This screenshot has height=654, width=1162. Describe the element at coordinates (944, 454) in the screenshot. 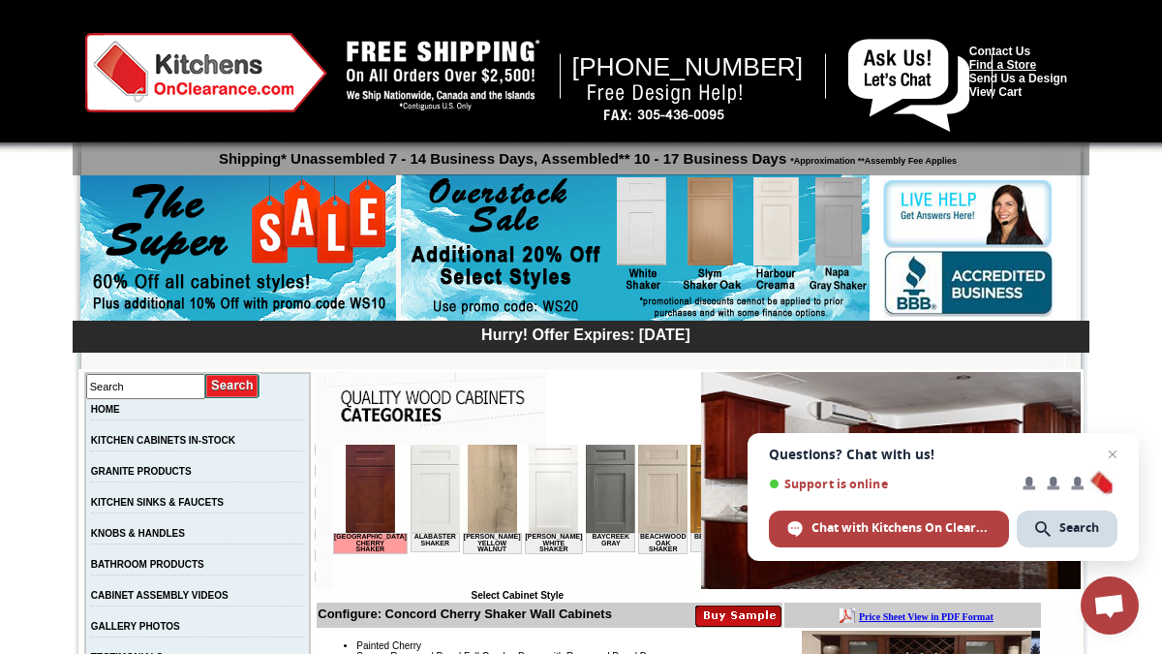

I see `span: Questions? Chat with us!` at that location.